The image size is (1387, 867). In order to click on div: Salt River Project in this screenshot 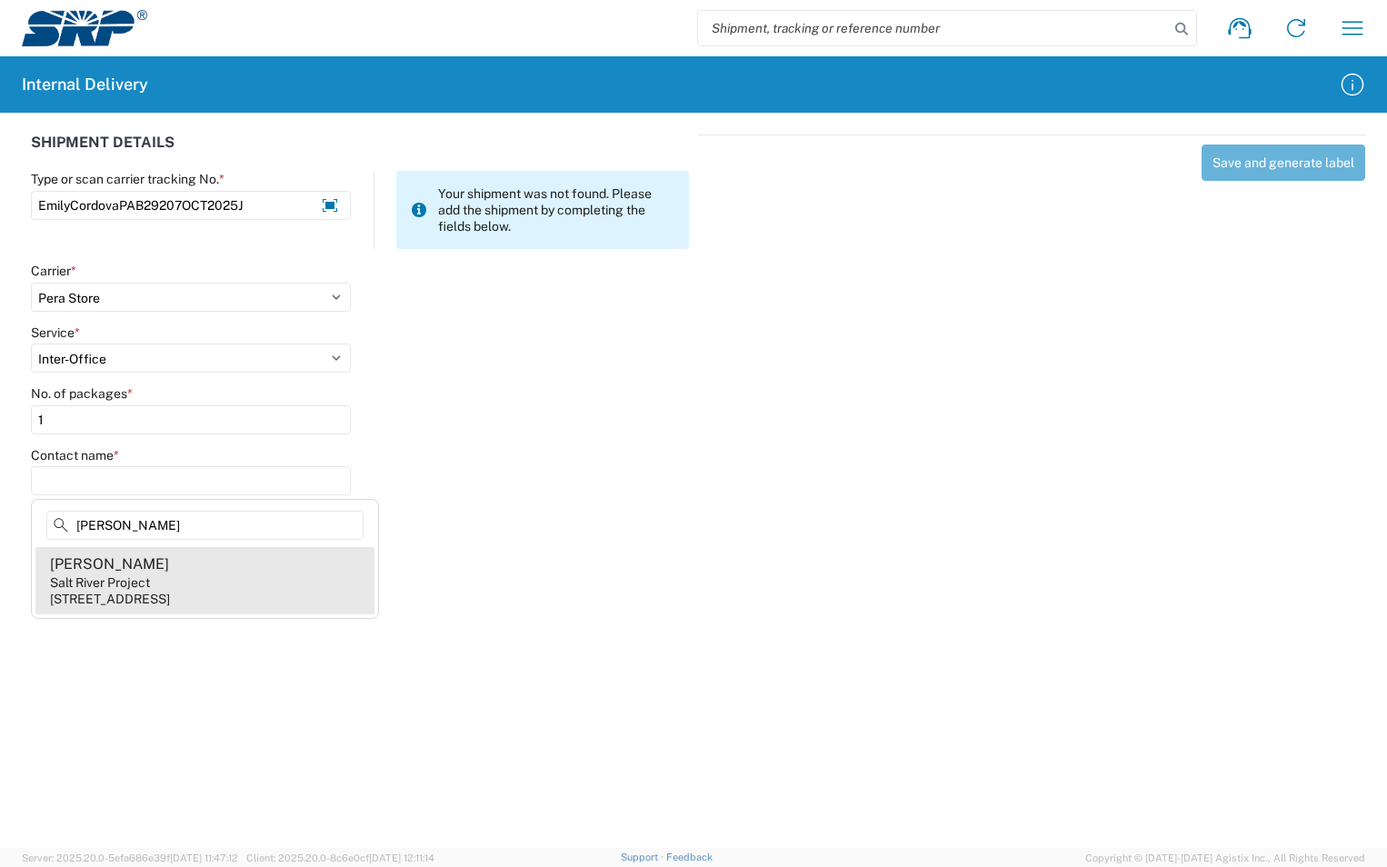, I will do `click(100, 583)`.